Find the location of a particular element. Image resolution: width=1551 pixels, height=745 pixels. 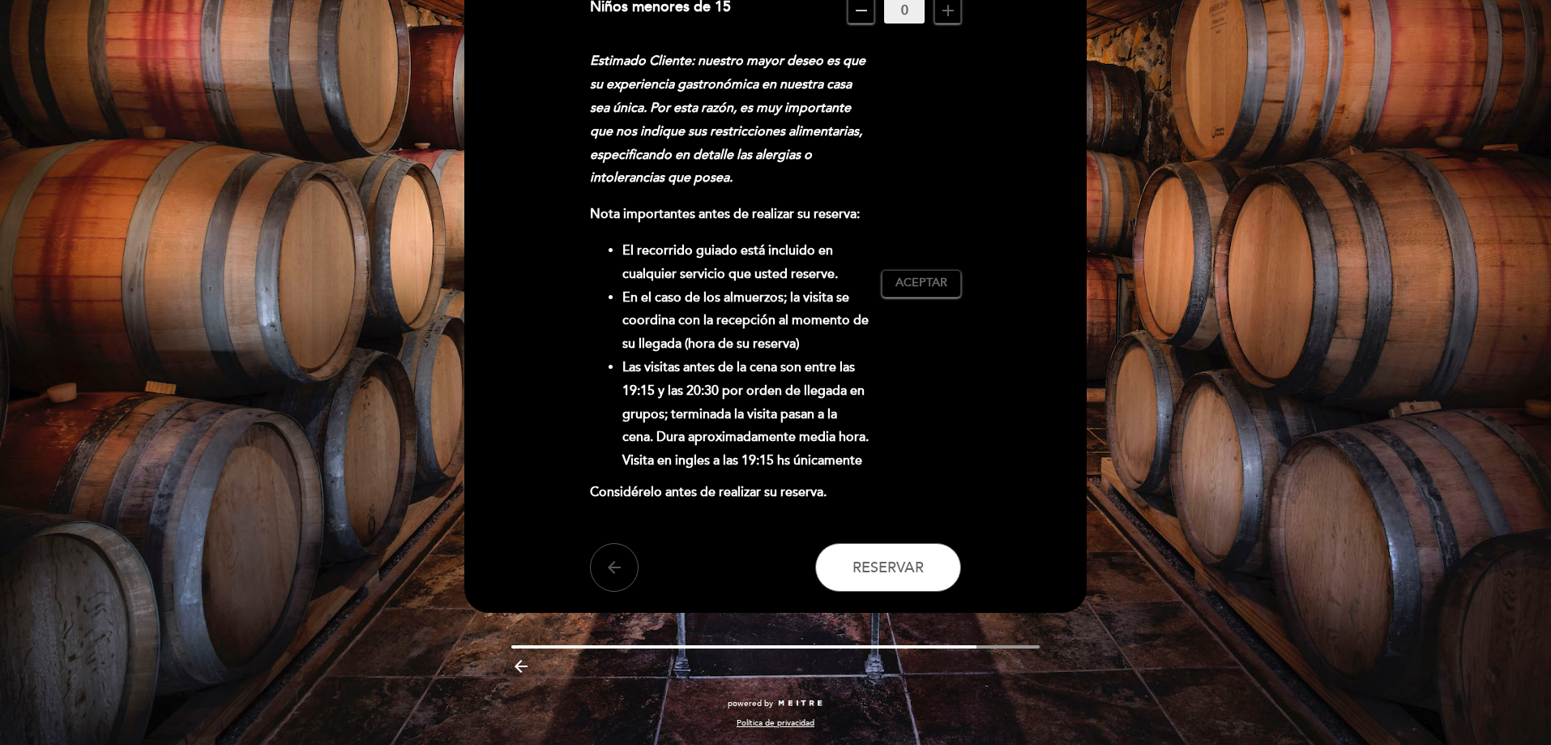

em: Estimado Cliente: nuestro mayor deseo es que su experiencia gastronómica en nuestra casa sea únic... is located at coordinates (728, 119).